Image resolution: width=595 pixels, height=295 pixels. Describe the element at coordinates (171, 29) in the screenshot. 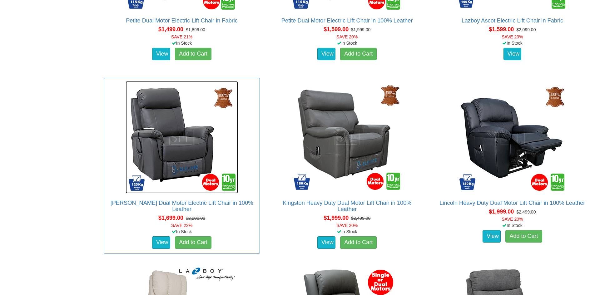

I see `span: $1,499.00` at that location.